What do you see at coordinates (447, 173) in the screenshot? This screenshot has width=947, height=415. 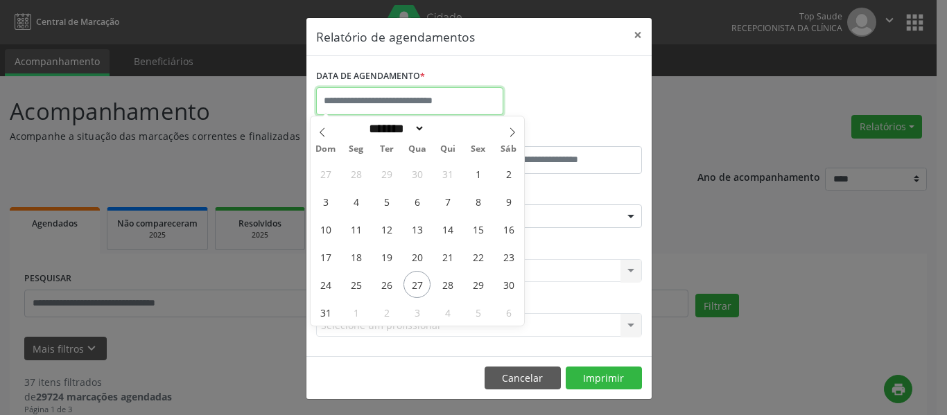 I see `span: Julho 31, 2025` at bounding box center [447, 173].